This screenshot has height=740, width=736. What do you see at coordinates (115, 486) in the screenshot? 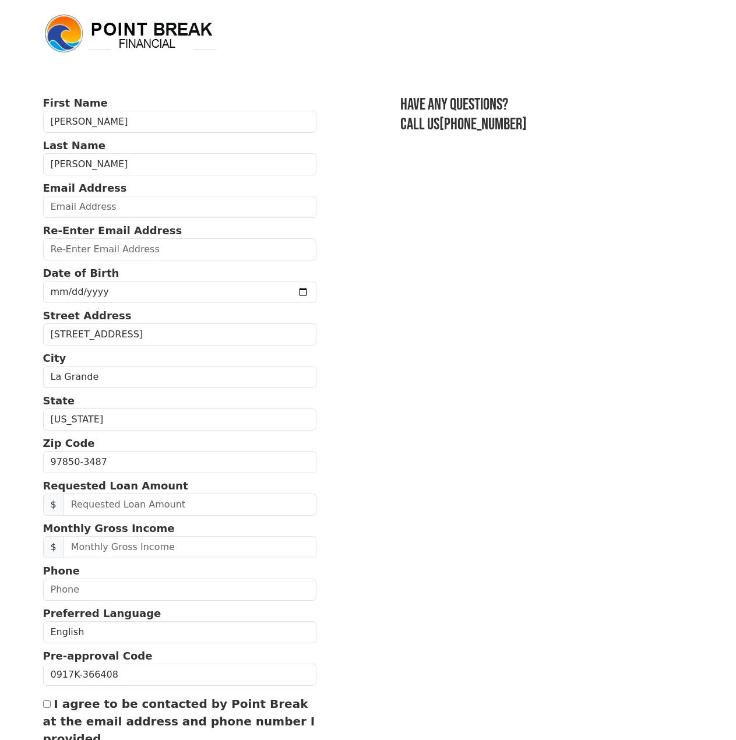
I see `strong: Requested Loan Amount` at bounding box center [115, 486].